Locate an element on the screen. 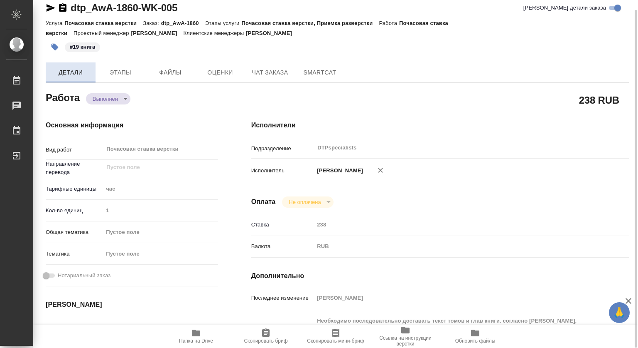  p: Заказ: is located at coordinates (152, 23).